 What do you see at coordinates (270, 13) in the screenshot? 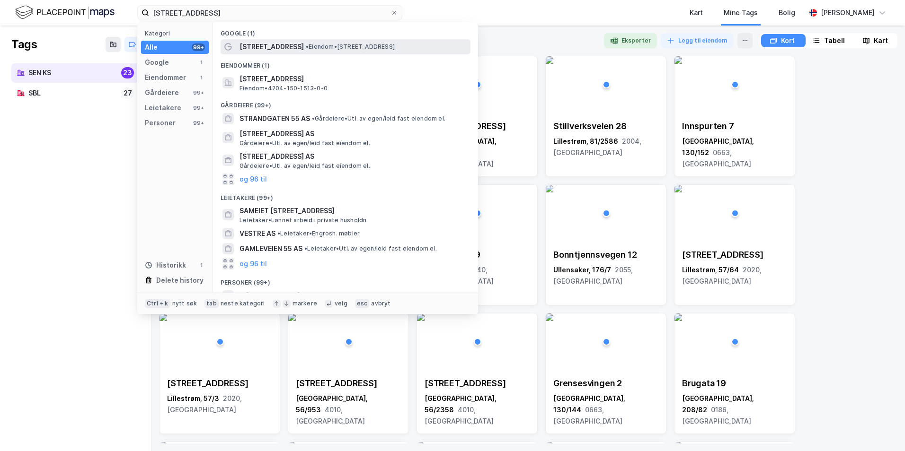
I see `input: Søk på adresse, matrikkel, gårdeiere, leietakere eller personer` at bounding box center [270, 13].